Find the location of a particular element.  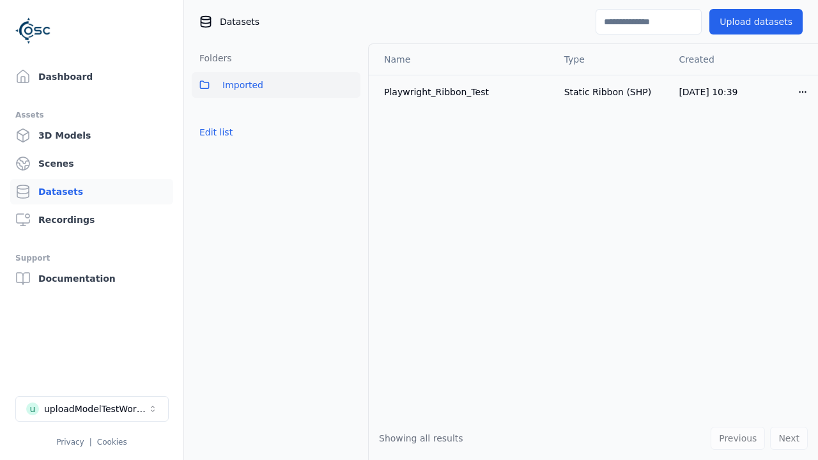

a: Datasets is located at coordinates (91, 192).